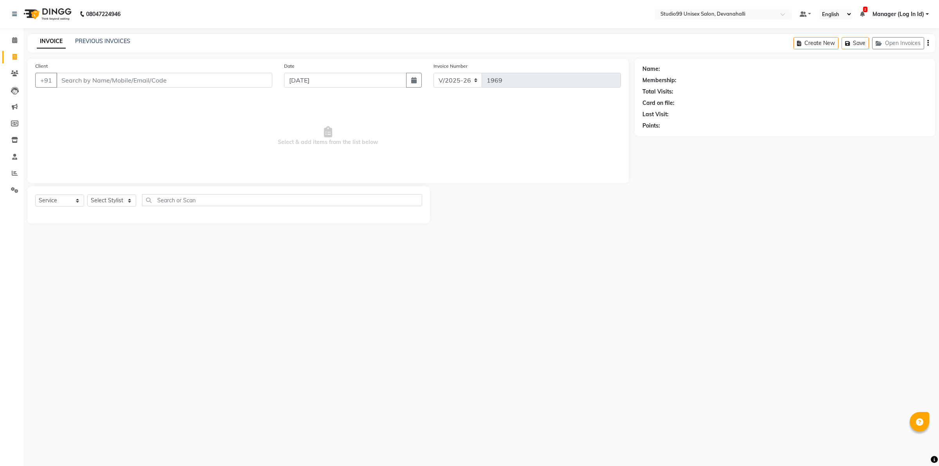  What do you see at coordinates (328, 136) in the screenshot?
I see `span: Select & add items from the list below` at bounding box center [328, 136].